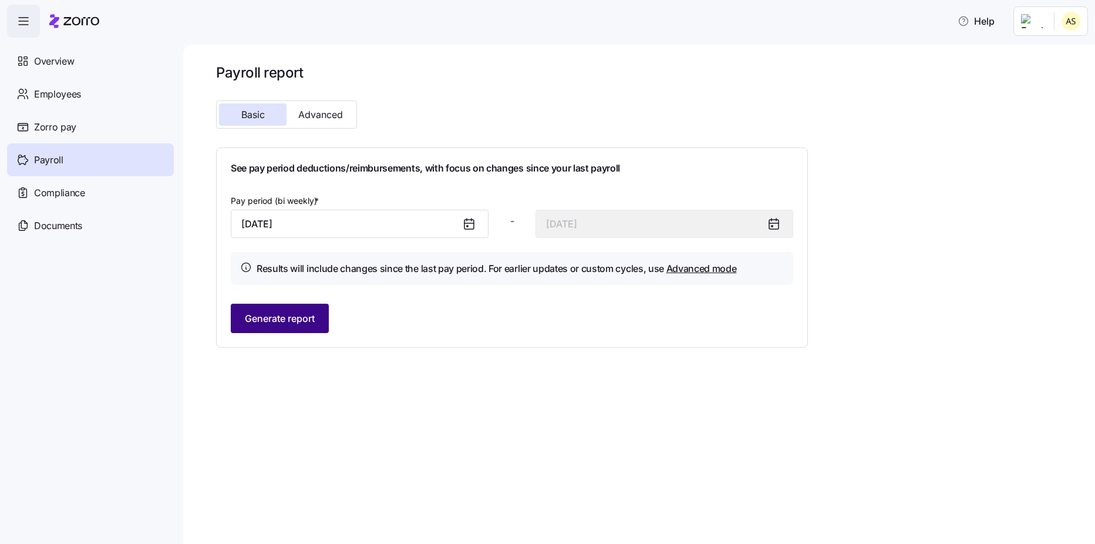 The height and width of the screenshot is (544, 1095). Describe the element at coordinates (276, 201) in the screenshot. I see `label: Pay period (bi weekly)` at that location.